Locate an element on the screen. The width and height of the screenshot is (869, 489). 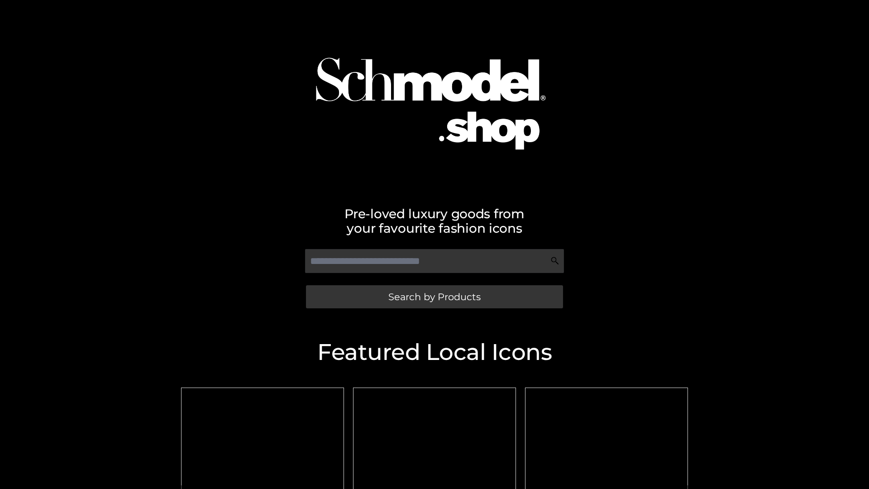
h2: Pre-loved luxury goods from your favourite fashion icons is located at coordinates (434, 221).